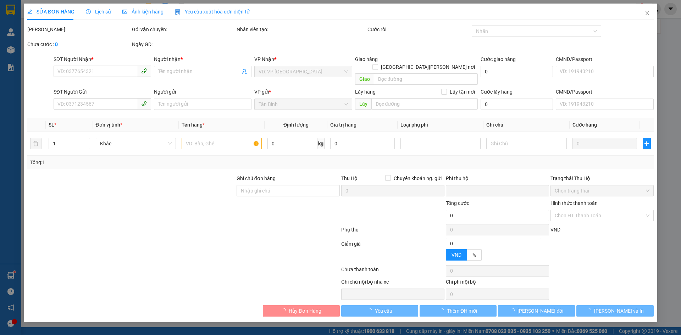  What do you see at coordinates (344, 125) in the screenshot?
I see `span: Giá trị hàng` at bounding box center [344, 125].